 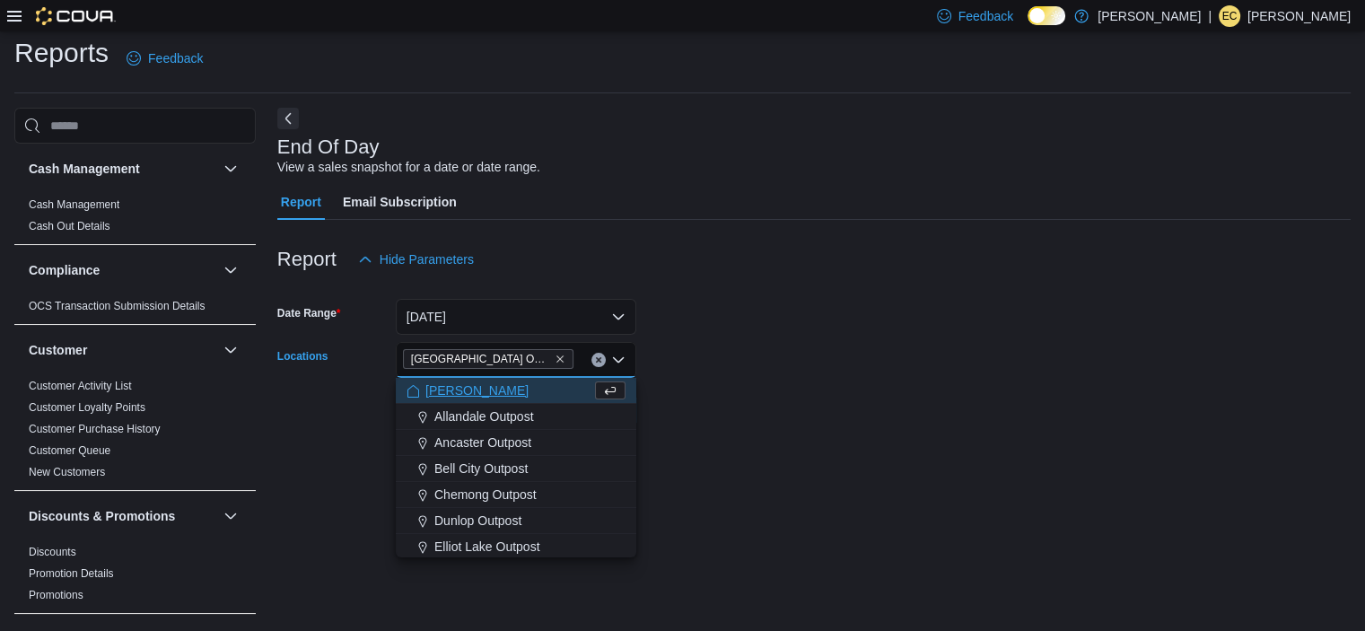 What do you see at coordinates (94, 429) in the screenshot?
I see `span: Customer Purchase History` at bounding box center [94, 429].